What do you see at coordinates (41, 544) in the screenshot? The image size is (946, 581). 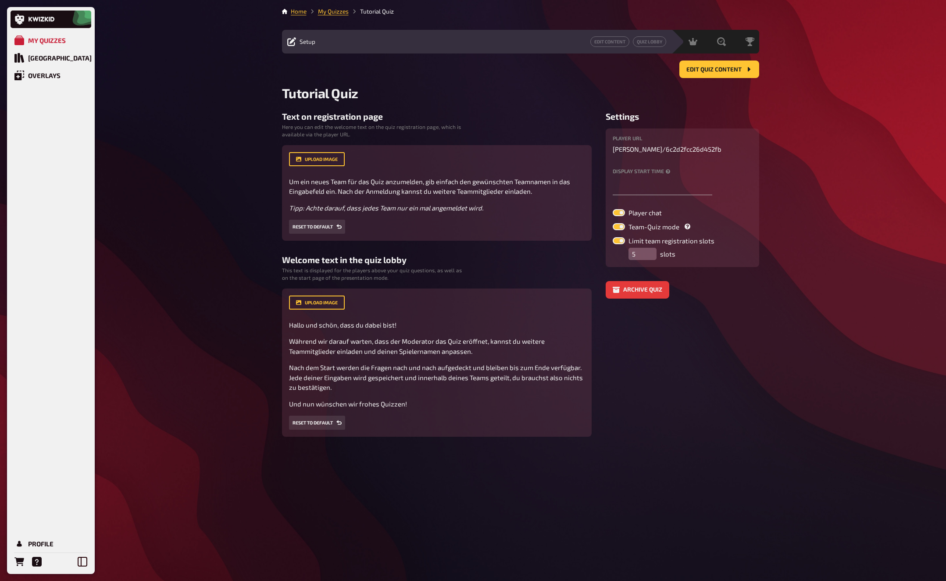 I see `div: Profile` at bounding box center [41, 544].